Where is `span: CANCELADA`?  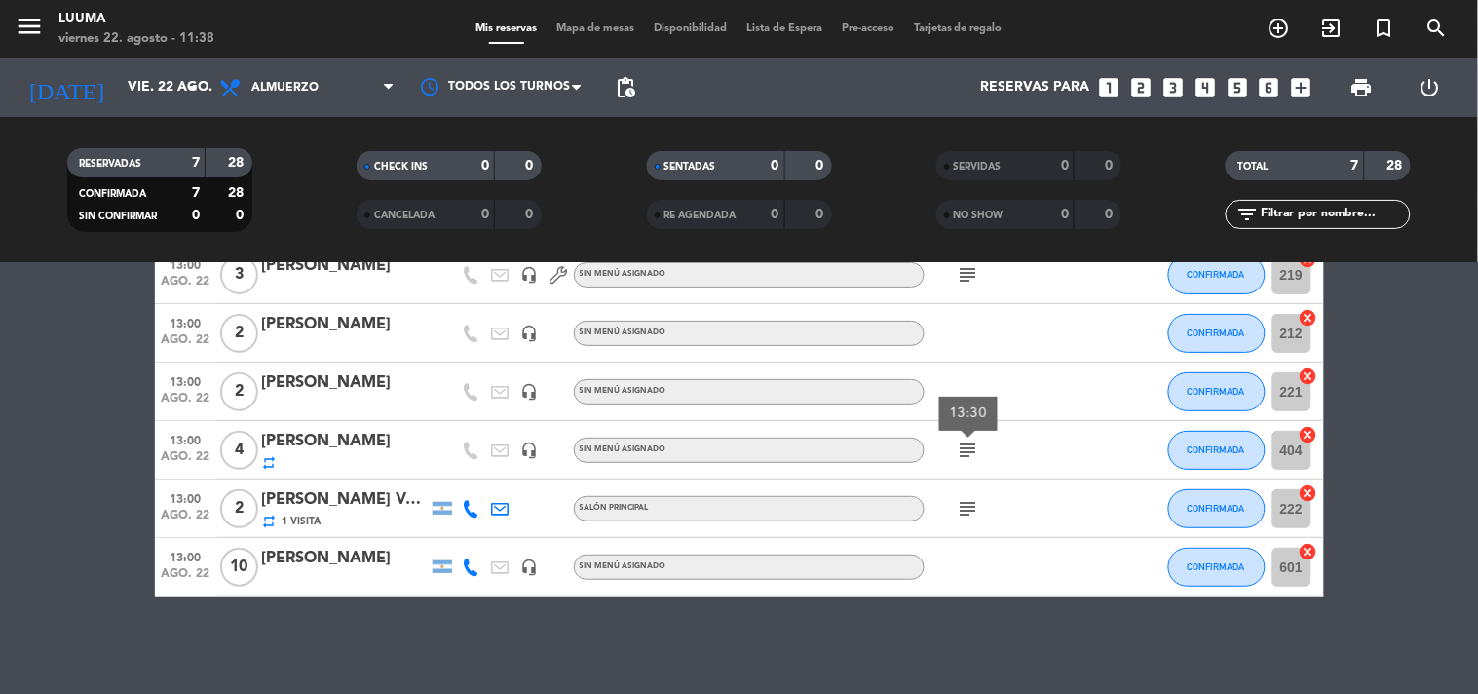
span: CANCELADA is located at coordinates (404, 215).